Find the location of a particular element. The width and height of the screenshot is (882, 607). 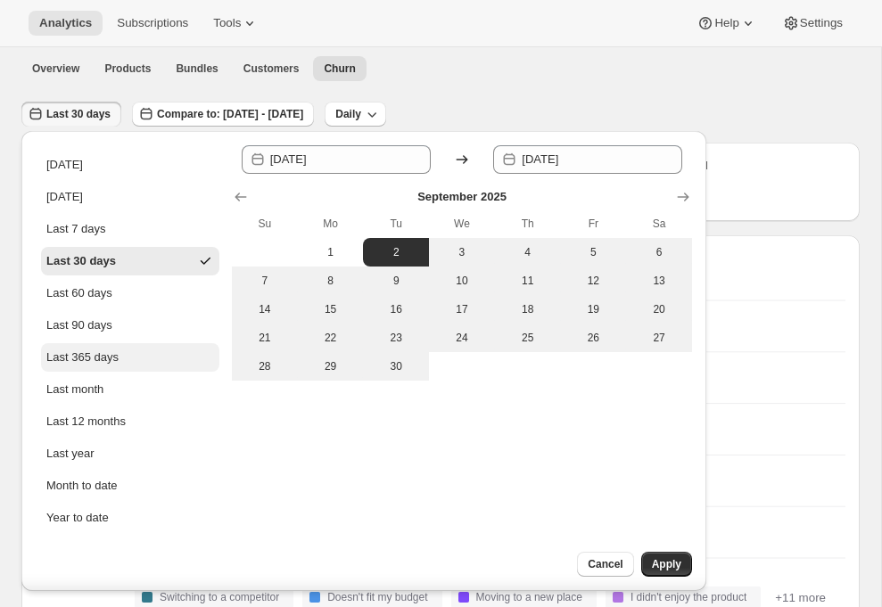

button: Wednesday September 24 2025 is located at coordinates (462, 338).